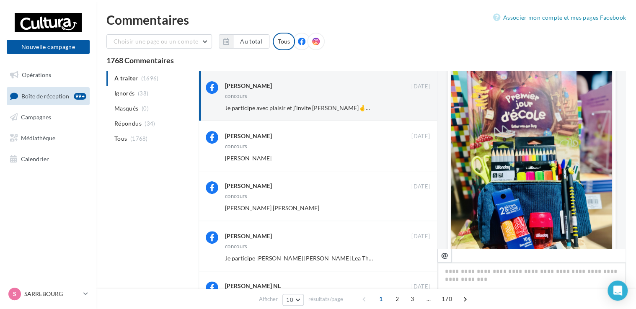  What do you see at coordinates (36, 117) in the screenshot?
I see `span: Campagnes` at bounding box center [36, 117].